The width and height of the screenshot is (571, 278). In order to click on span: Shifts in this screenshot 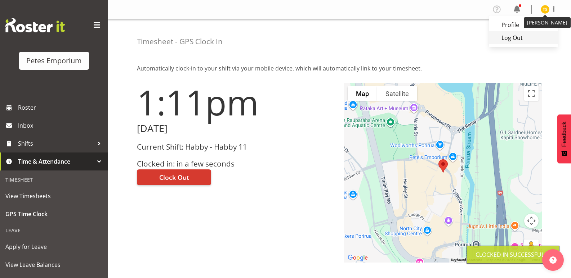, I will do `click(56, 144)`.